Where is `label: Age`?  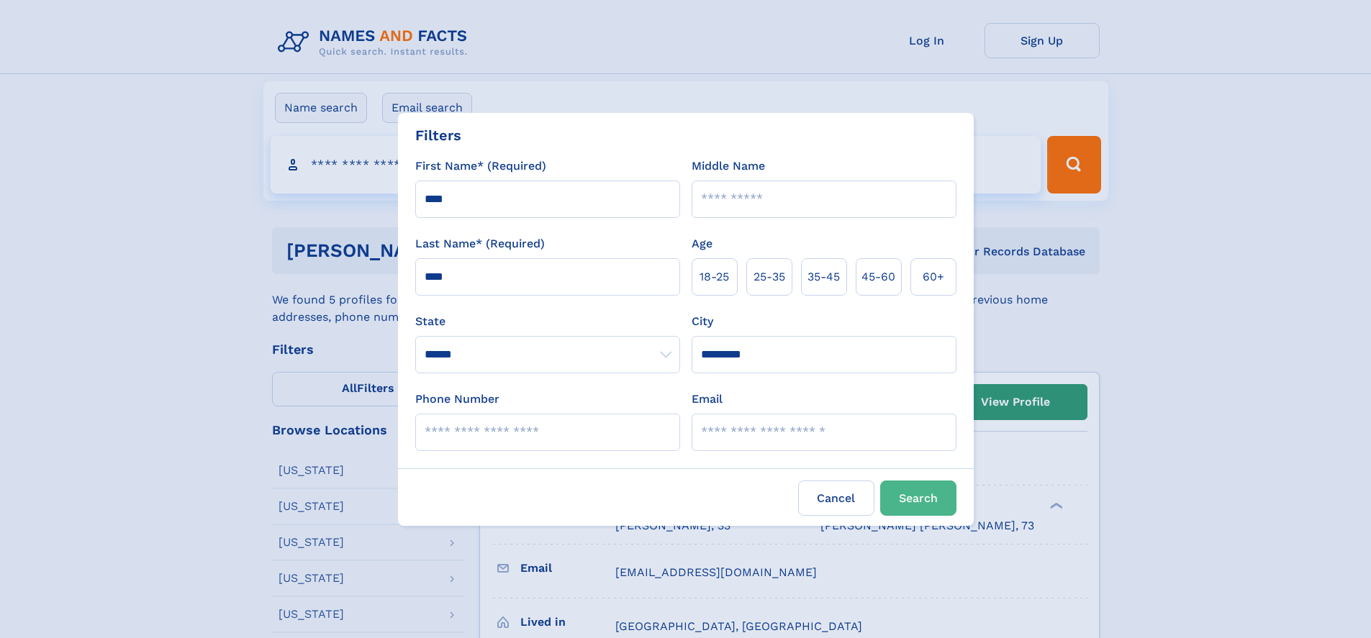 label: Age is located at coordinates (701, 244).